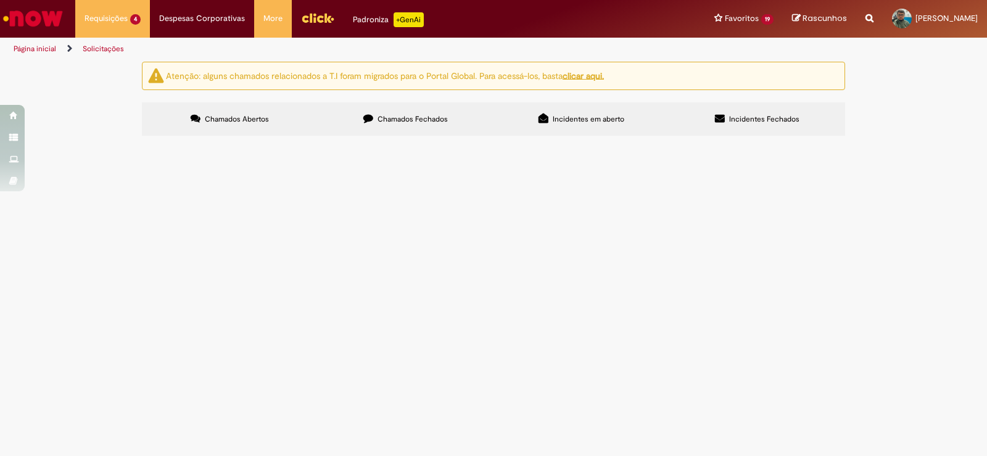  What do you see at coordinates (583, 75) in the screenshot?
I see `a: clicar aqui.` at bounding box center [583, 75].